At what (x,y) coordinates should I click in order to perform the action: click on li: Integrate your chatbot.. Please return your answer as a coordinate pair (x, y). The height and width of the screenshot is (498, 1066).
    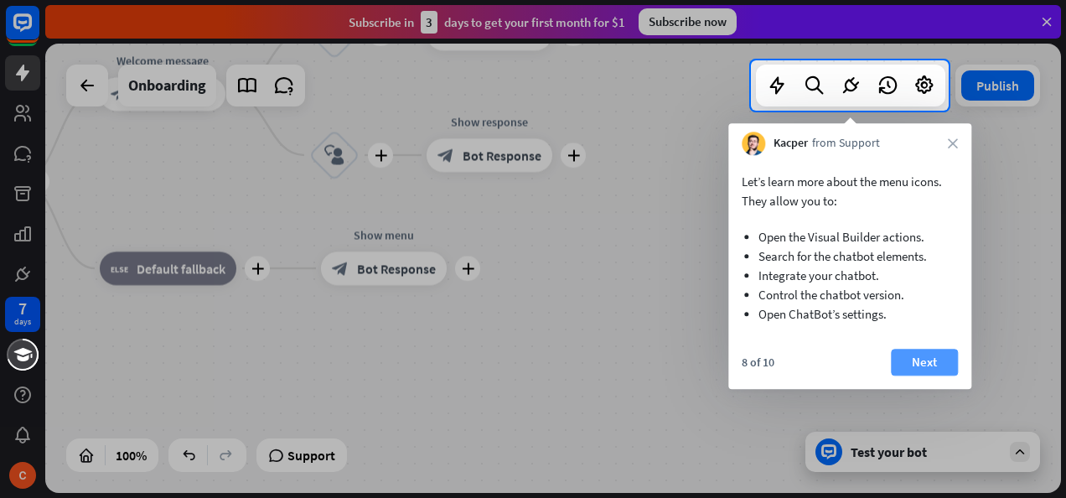
    Looking at the image, I should click on (849, 275).